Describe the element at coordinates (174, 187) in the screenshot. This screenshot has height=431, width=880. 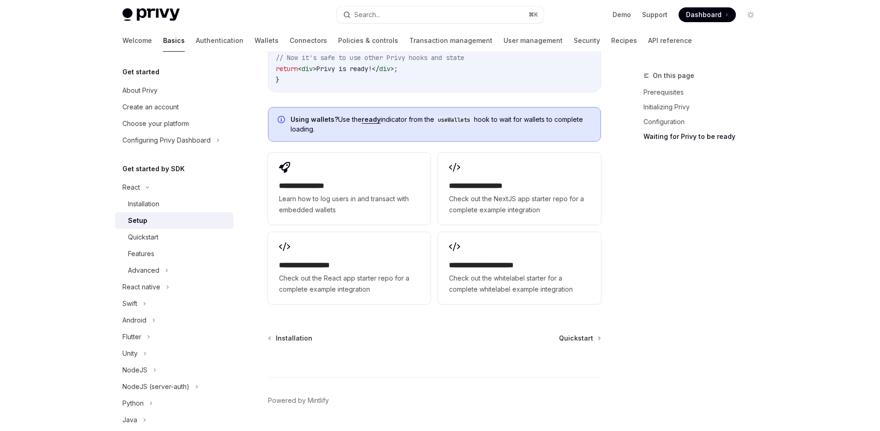
I see `button: React` at that location.